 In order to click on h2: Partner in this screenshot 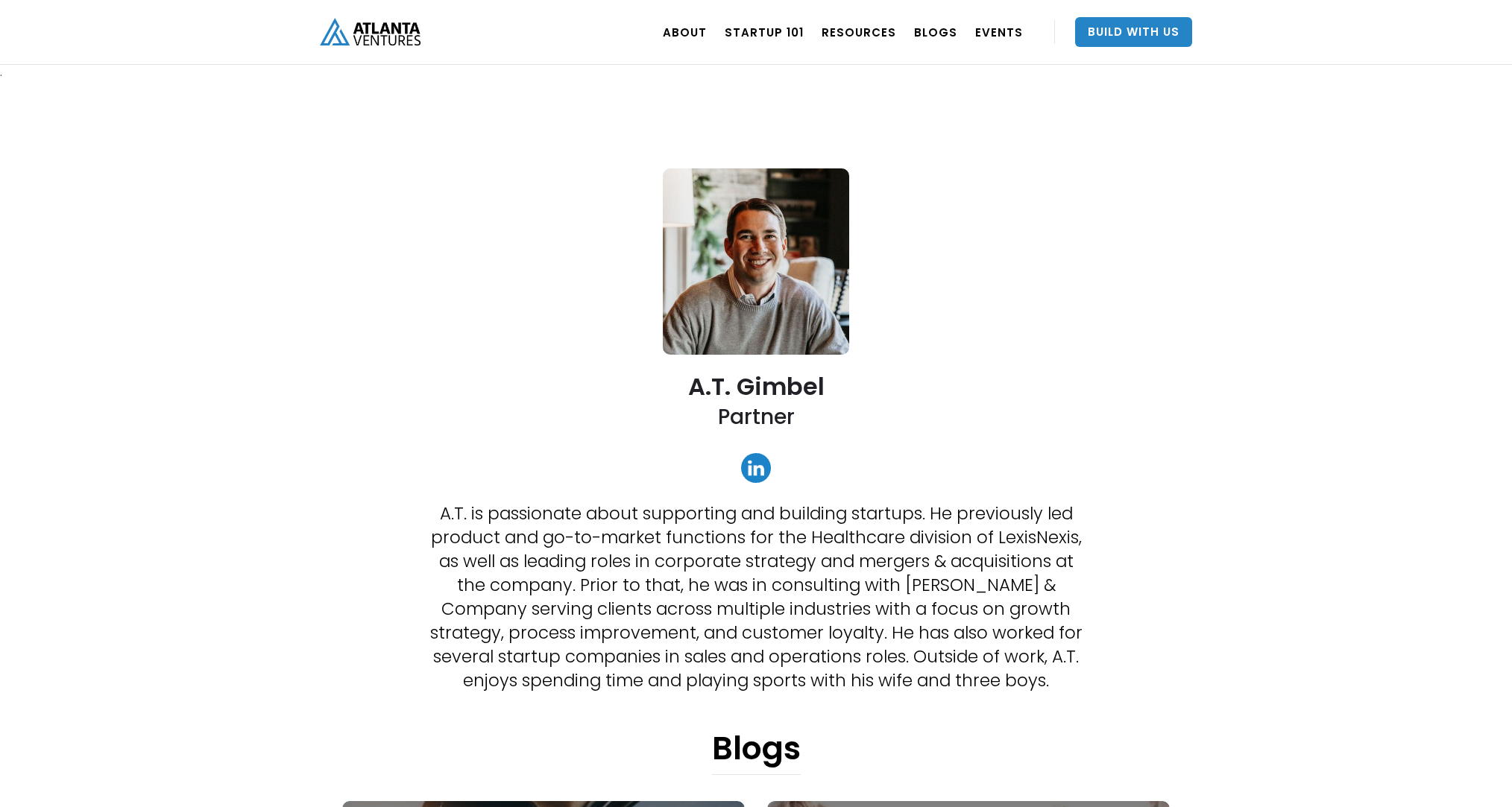, I will do `click(756, 416)`.